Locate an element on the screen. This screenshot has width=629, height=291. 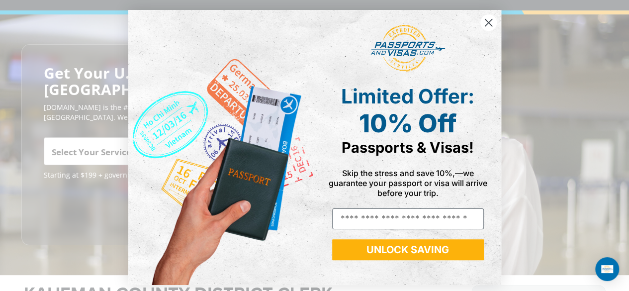
button: UNLOCK SAVING is located at coordinates (408, 250).